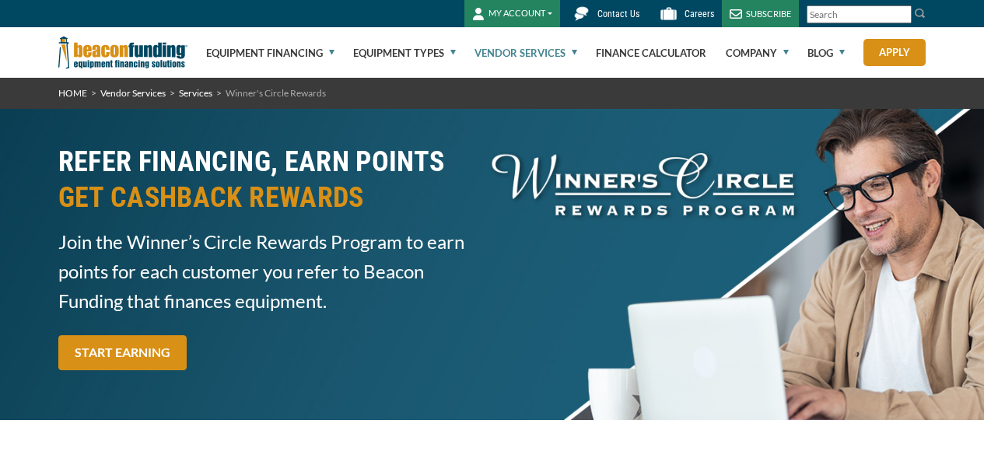  I want to click on a: Company, so click(757, 53).